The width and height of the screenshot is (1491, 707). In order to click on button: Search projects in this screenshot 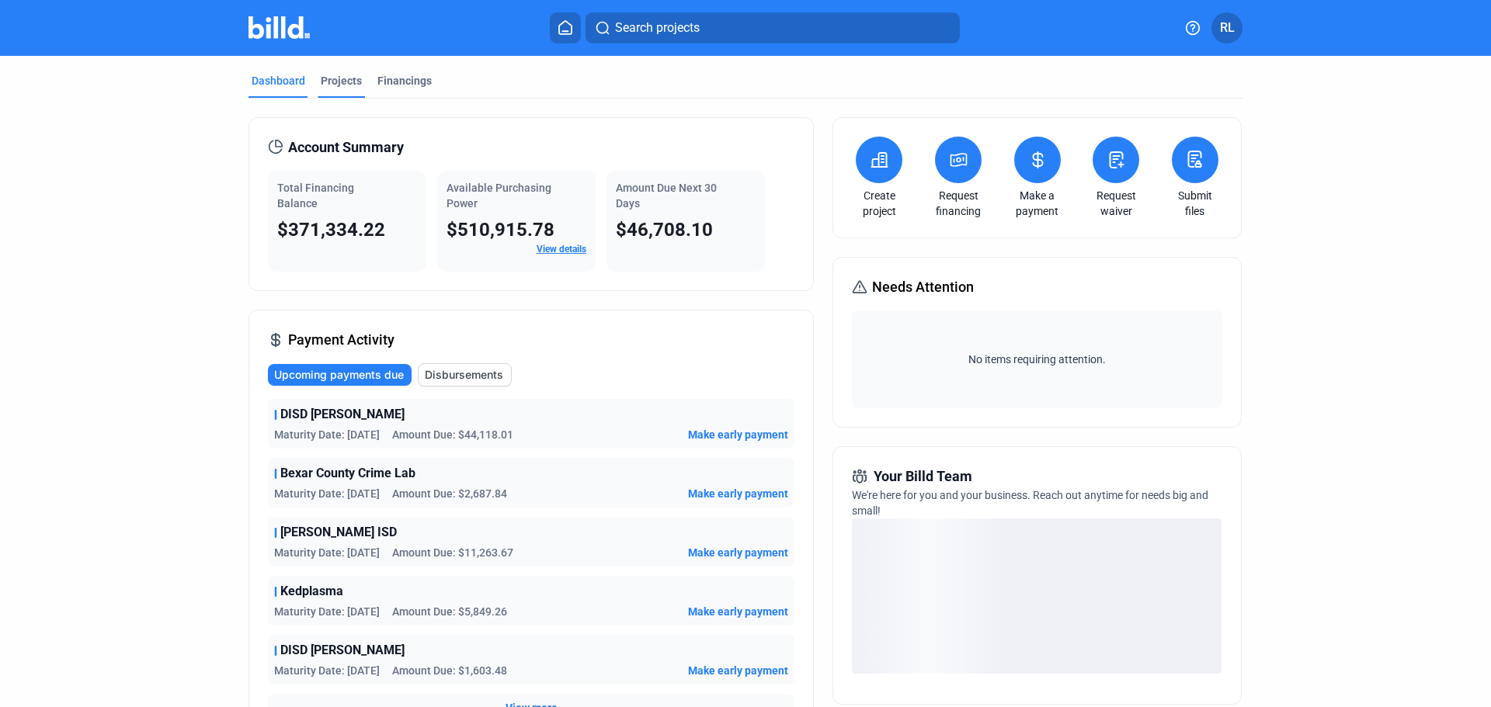, I will do `click(772, 28)`.